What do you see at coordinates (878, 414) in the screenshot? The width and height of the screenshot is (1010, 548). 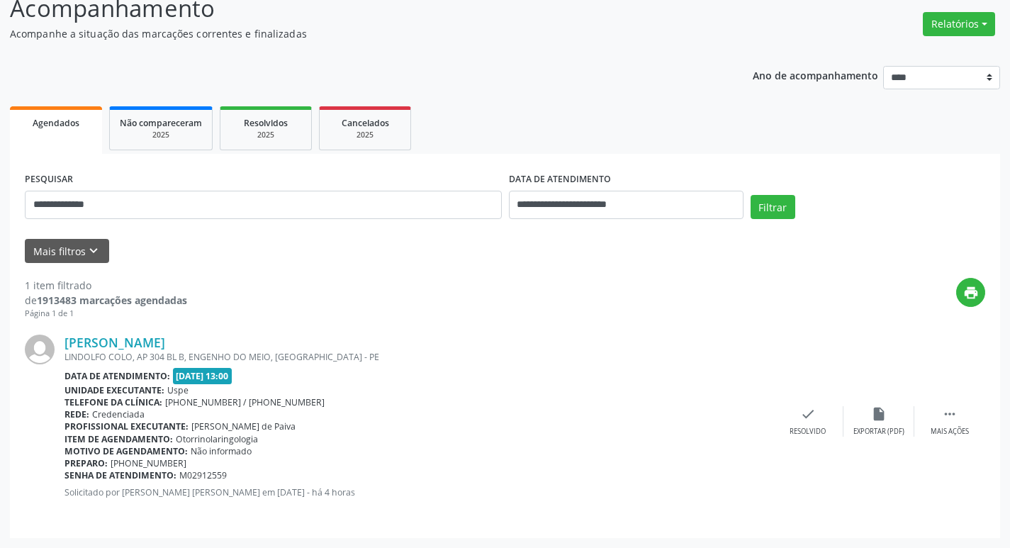 I see `i: insert_drive_file` at bounding box center [878, 414].